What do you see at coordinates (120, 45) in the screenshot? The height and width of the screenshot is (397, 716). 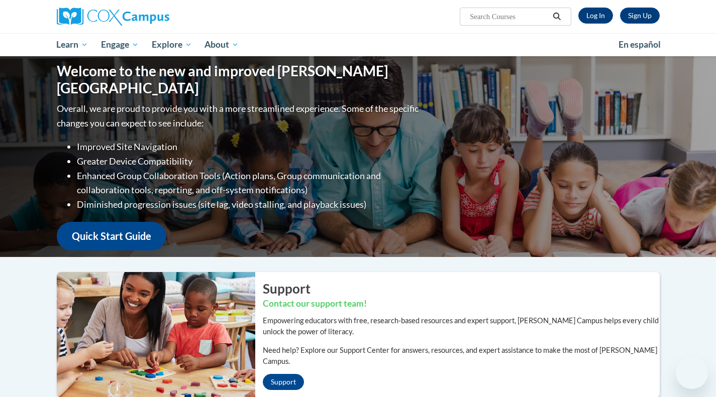 I see `span: Engage` at bounding box center [120, 45].